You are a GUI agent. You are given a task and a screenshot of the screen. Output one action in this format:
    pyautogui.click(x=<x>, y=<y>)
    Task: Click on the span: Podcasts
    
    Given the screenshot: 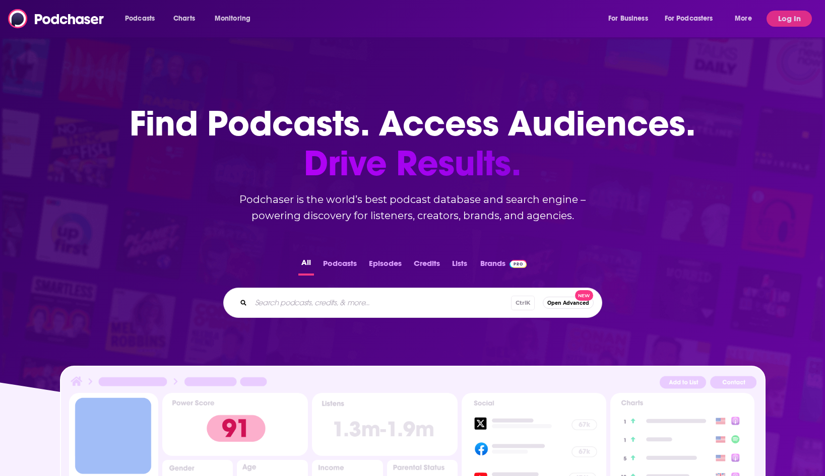 What is the action you would take?
    pyautogui.click(x=140, y=19)
    